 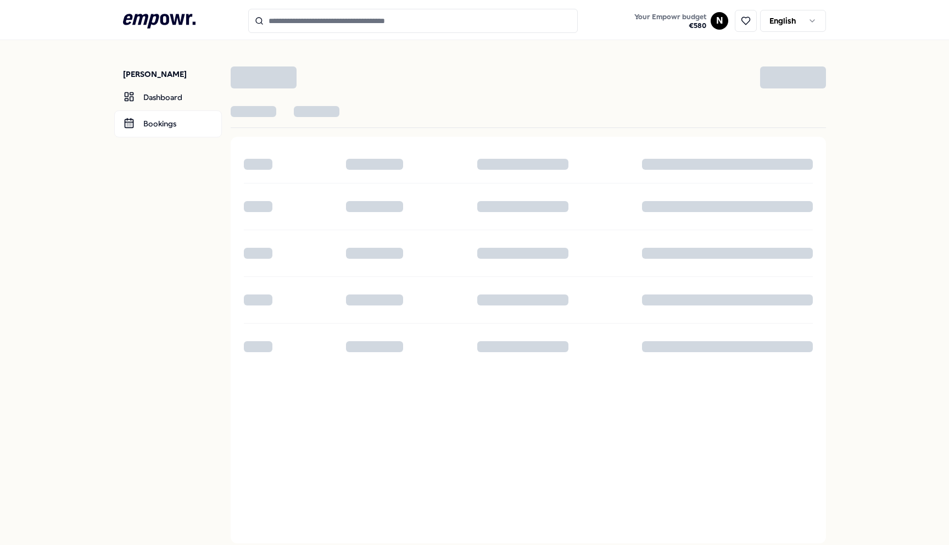 What do you see at coordinates (670, 17) in the screenshot?
I see `span: Your Empowr budget` at bounding box center [670, 17].